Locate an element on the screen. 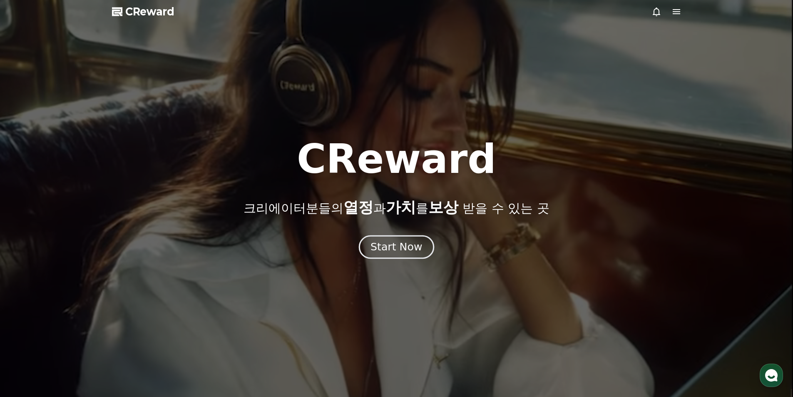 Image resolution: width=793 pixels, height=397 pixels. a: Start Now is located at coordinates (396, 248).